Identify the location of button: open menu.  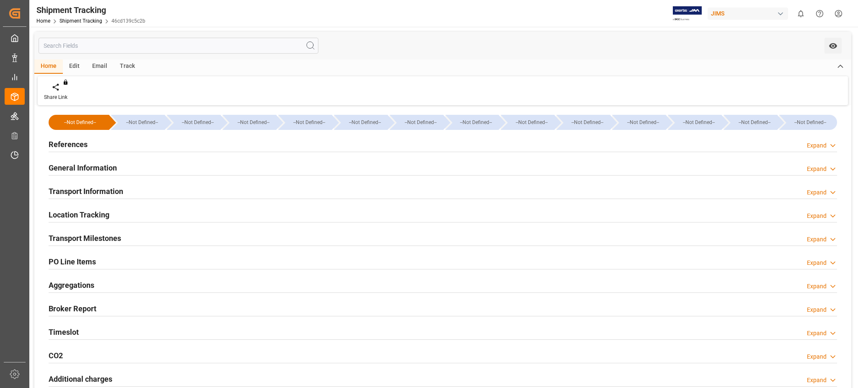
(833, 46).